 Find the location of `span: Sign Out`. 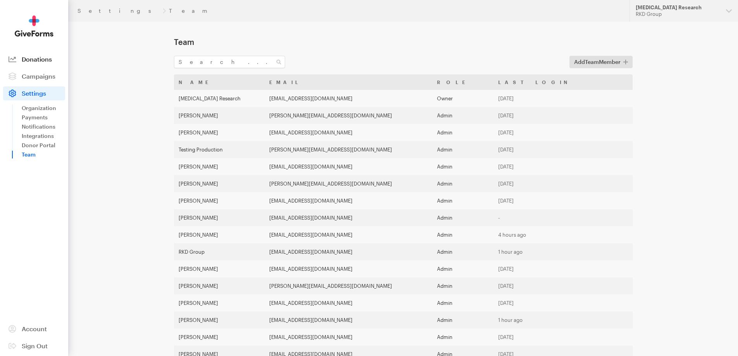

span: Sign Out is located at coordinates (34, 345).